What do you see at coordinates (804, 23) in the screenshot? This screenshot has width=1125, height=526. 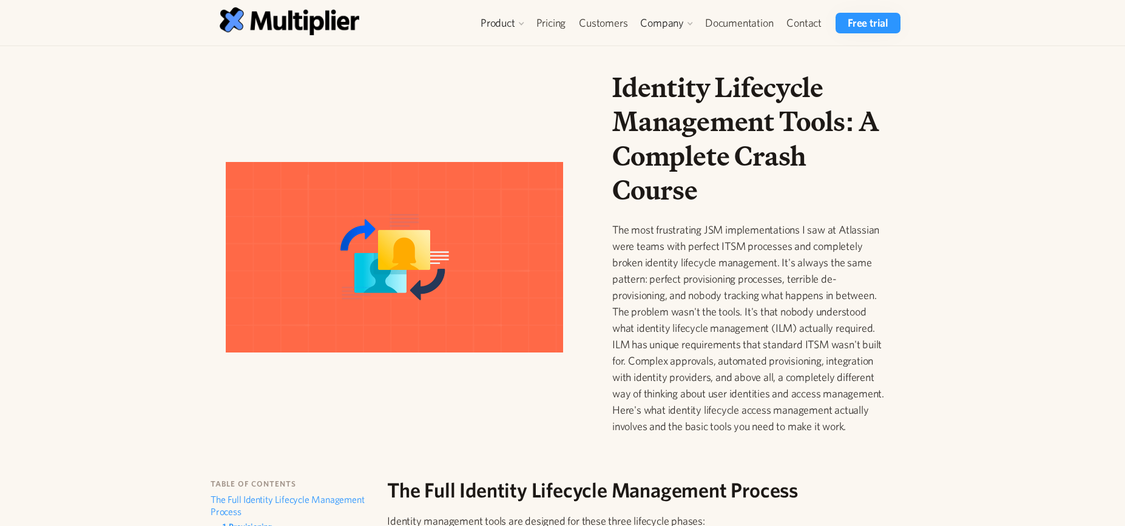 I see `a: Contact` at bounding box center [804, 23].